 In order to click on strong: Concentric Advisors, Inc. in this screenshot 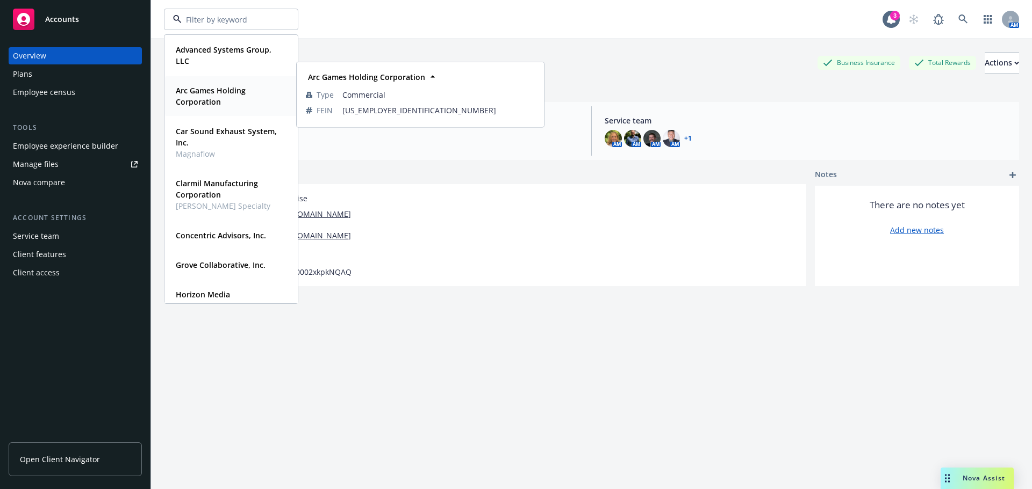, I will do `click(221, 235)`.